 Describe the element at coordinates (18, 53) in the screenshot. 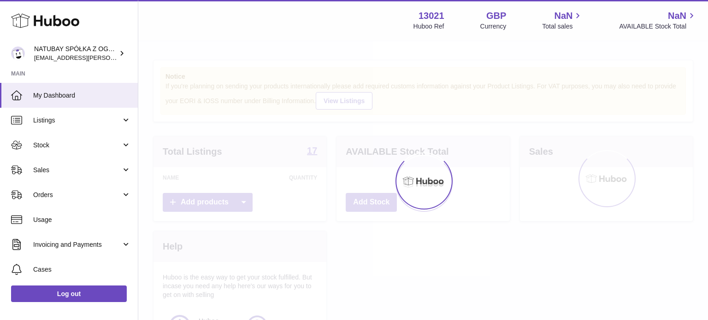

I see `img: kacper.antkowski@natubay.pl` at that location.